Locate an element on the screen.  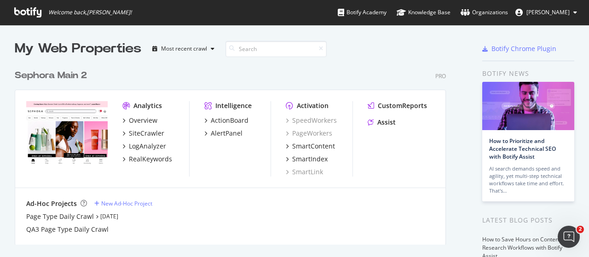
div: Ad-Hoc Projects is located at coordinates (52, 204).